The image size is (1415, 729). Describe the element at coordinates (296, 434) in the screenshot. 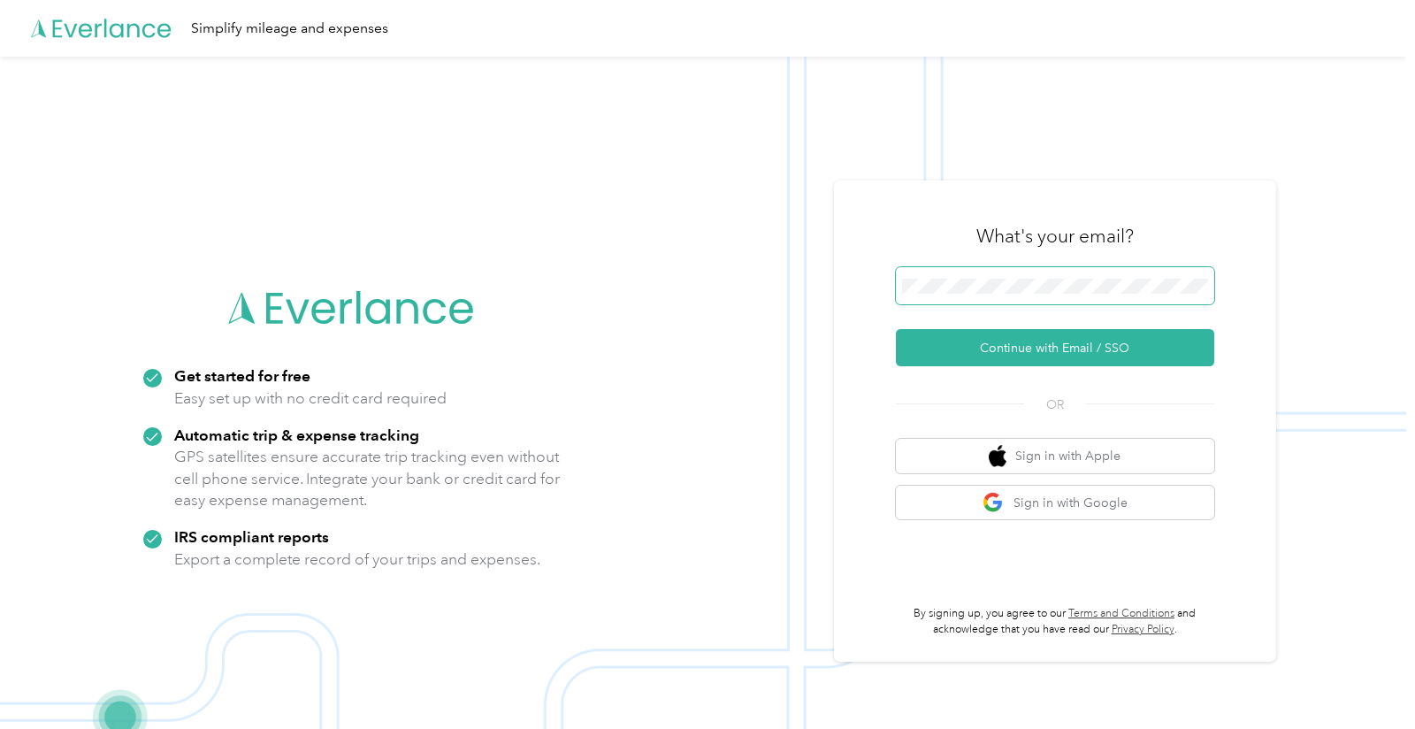

I see `strong: Automatic trip & expense tracking` at that location.